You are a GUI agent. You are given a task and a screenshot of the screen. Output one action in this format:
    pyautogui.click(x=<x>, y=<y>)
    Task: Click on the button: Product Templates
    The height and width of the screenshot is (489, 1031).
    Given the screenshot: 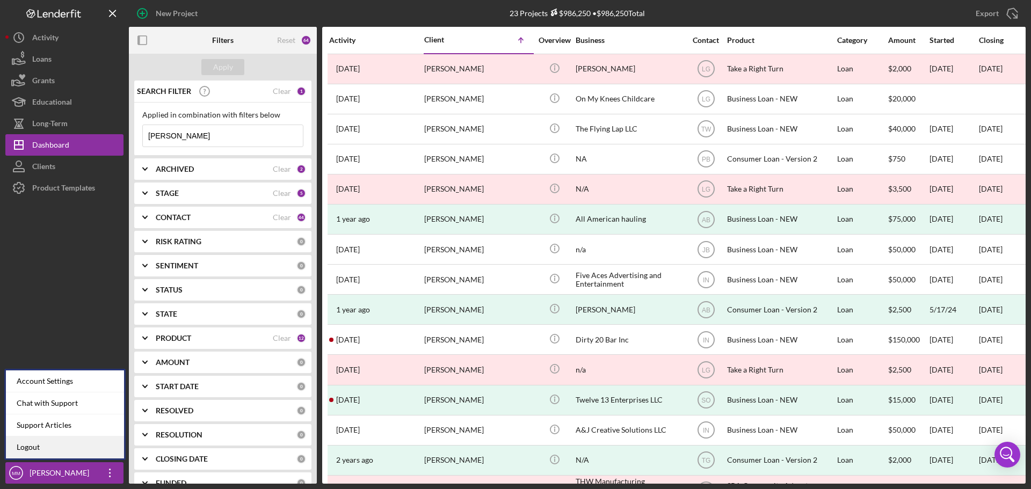 What is the action you would take?
    pyautogui.click(x=64, y=188)
    